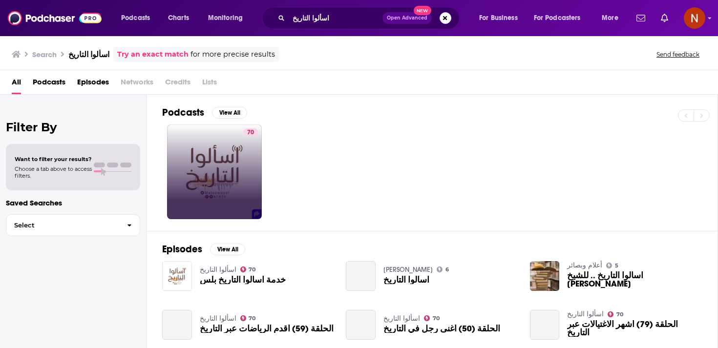  I want to click on span: الحلقة (50) أغنى رجل في التاريخ, so click(442, 329).